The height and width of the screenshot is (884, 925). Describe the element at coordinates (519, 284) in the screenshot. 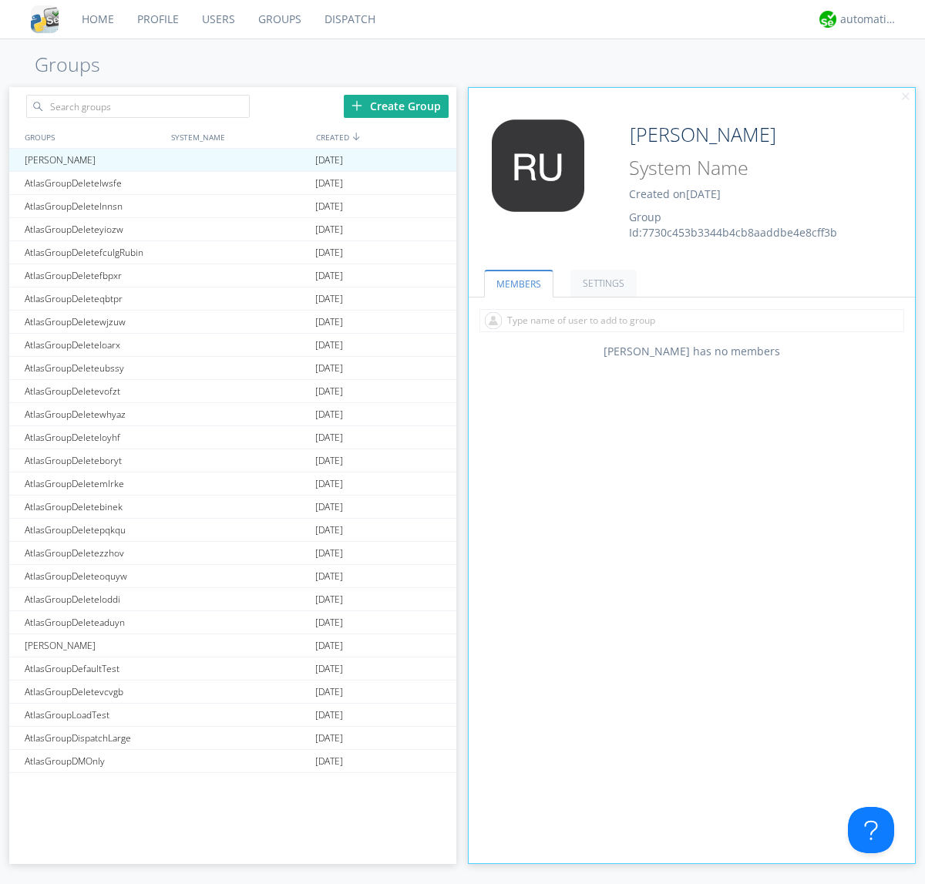

I see `a: MEMBERS` at that location.